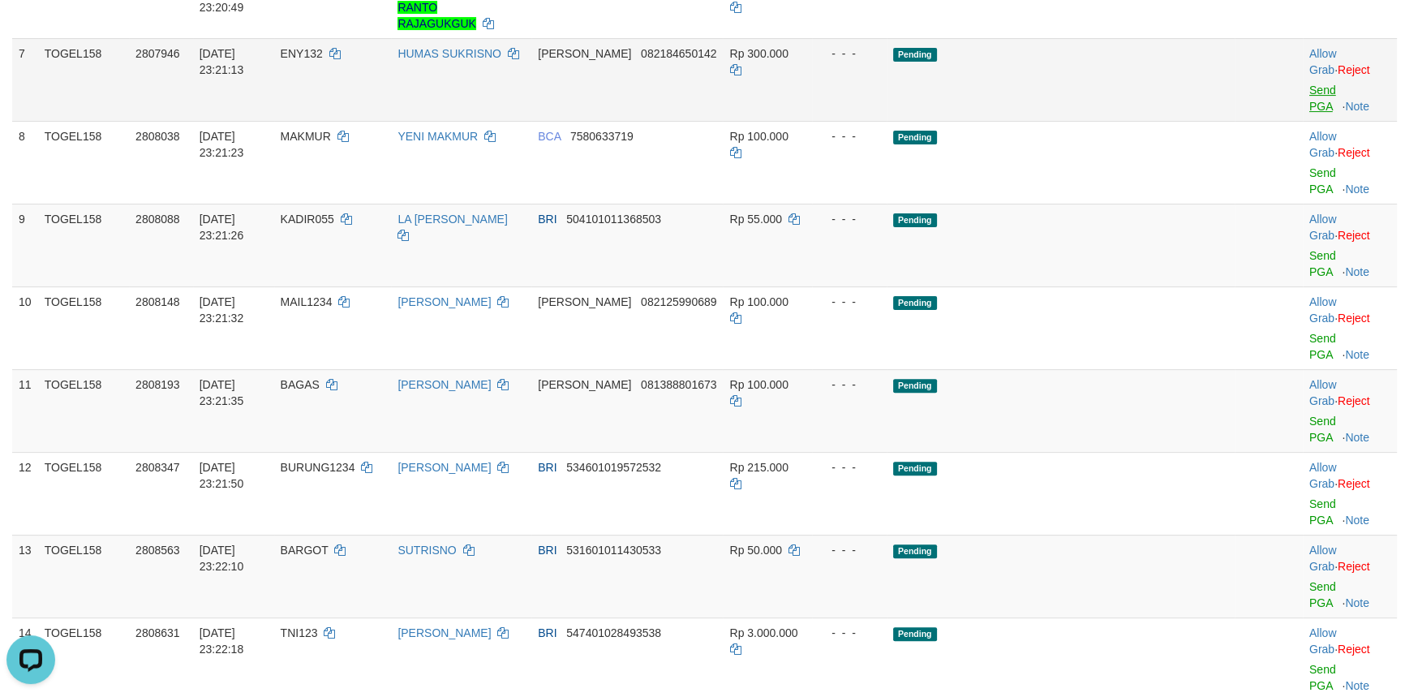 Image resolution: width=1405 pixels, height=697 pixels. What do you see at coordinates (302, 54) in the screenshot?
I see `span: ENY132` at bounding box center [302, 54].